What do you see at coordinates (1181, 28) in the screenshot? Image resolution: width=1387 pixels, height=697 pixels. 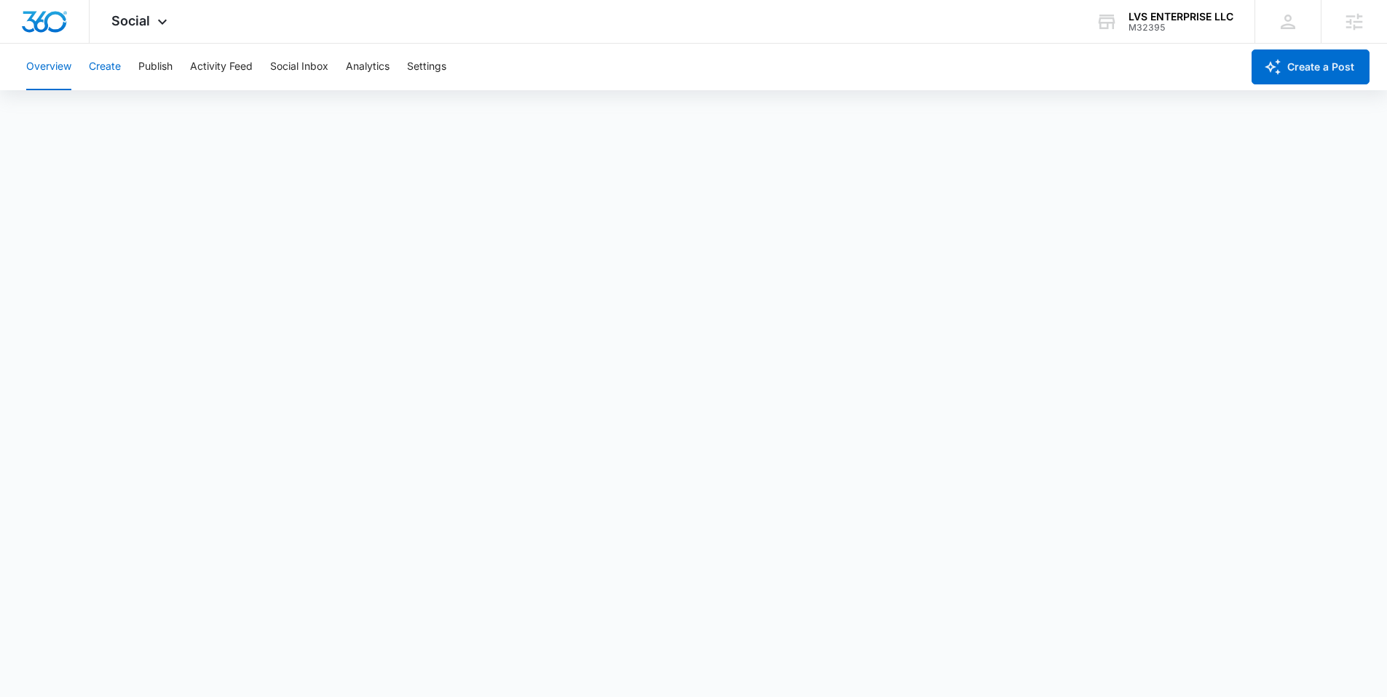 I see `div: account id` at bounding box center [1181, 28].